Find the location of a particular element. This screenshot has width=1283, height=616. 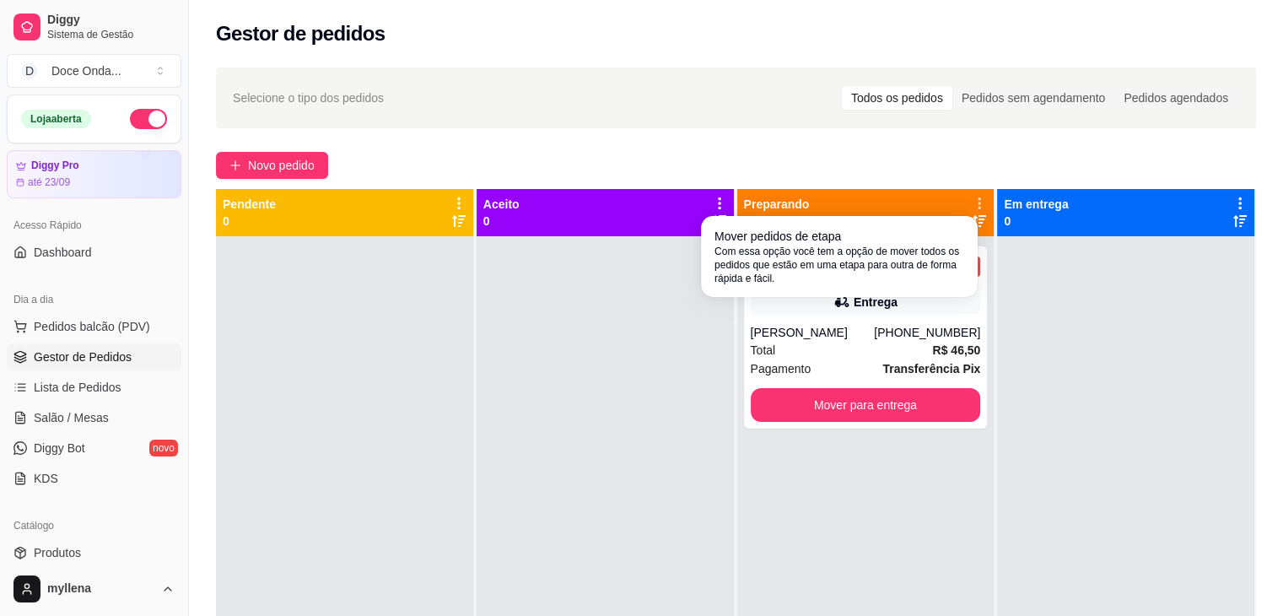

span: Novo pedido is located at coordinates (281, 165).